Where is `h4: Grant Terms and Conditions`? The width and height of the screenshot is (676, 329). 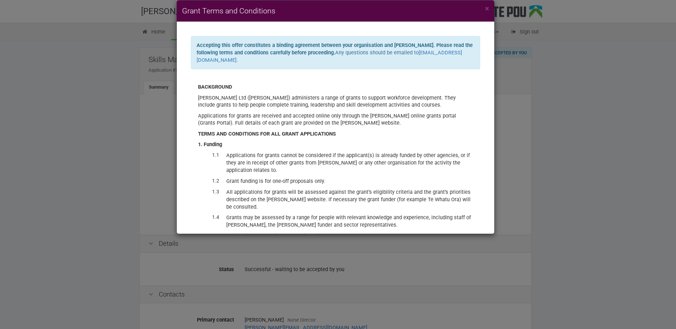
h4: Grant Terms and Conditions is located at coordinates (335, 11).